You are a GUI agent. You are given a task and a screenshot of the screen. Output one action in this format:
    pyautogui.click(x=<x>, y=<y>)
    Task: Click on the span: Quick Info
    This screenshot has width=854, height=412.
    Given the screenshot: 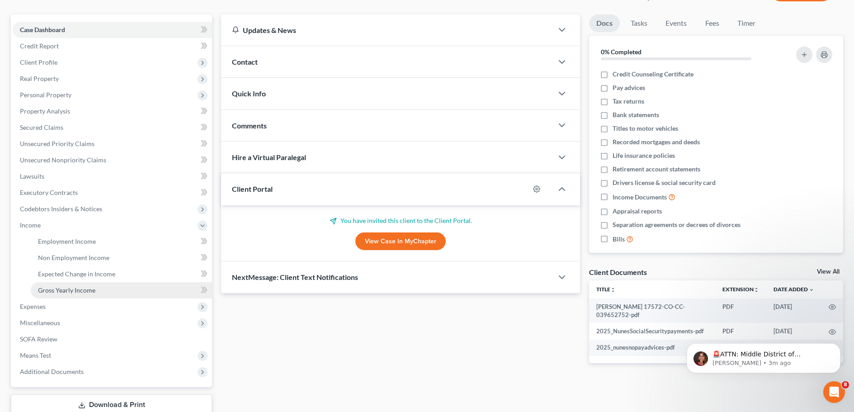 What is the action you would take?
    pyautogui.click(x=249, y=93)
    